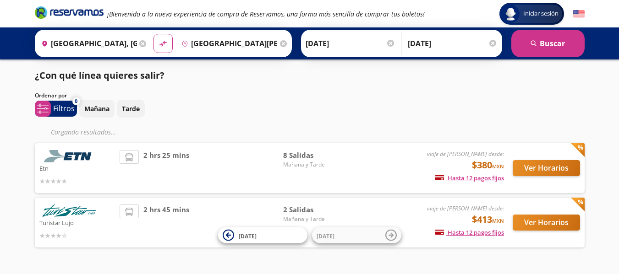 The height and width of the screenshot is (274, 619). I want to click on a: Brand Logo, so click(69, 14).